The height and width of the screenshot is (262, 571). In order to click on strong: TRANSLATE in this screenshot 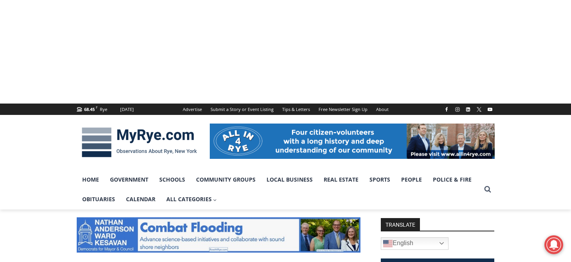, I will do `click(401, 224)`.